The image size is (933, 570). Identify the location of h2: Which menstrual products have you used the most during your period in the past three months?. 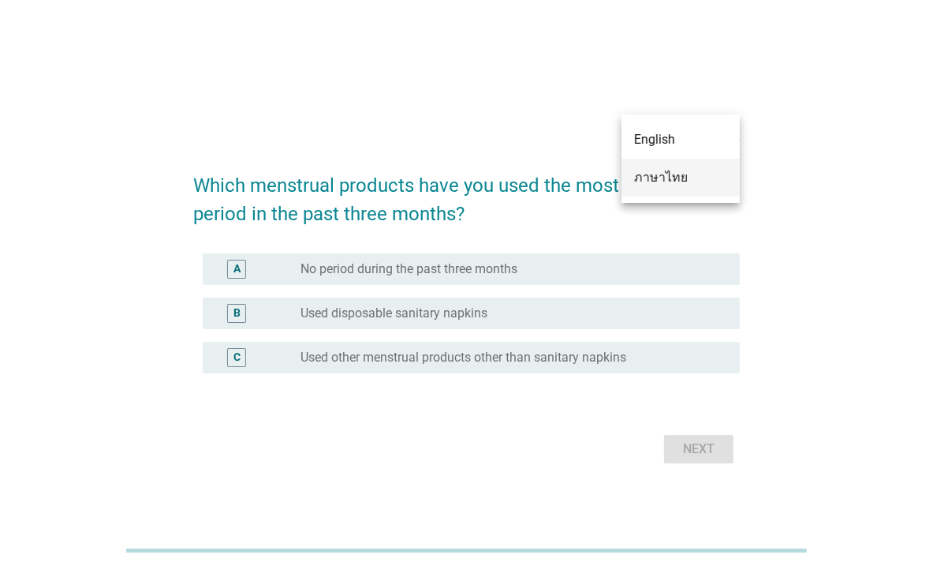
(466, 192).